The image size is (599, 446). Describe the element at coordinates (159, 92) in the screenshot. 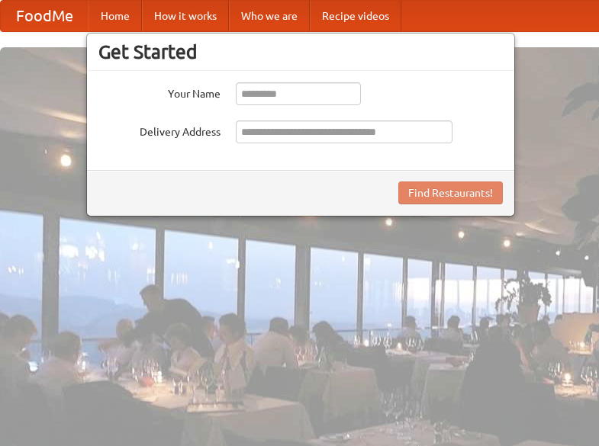

I see `label: Your Name` at that location.